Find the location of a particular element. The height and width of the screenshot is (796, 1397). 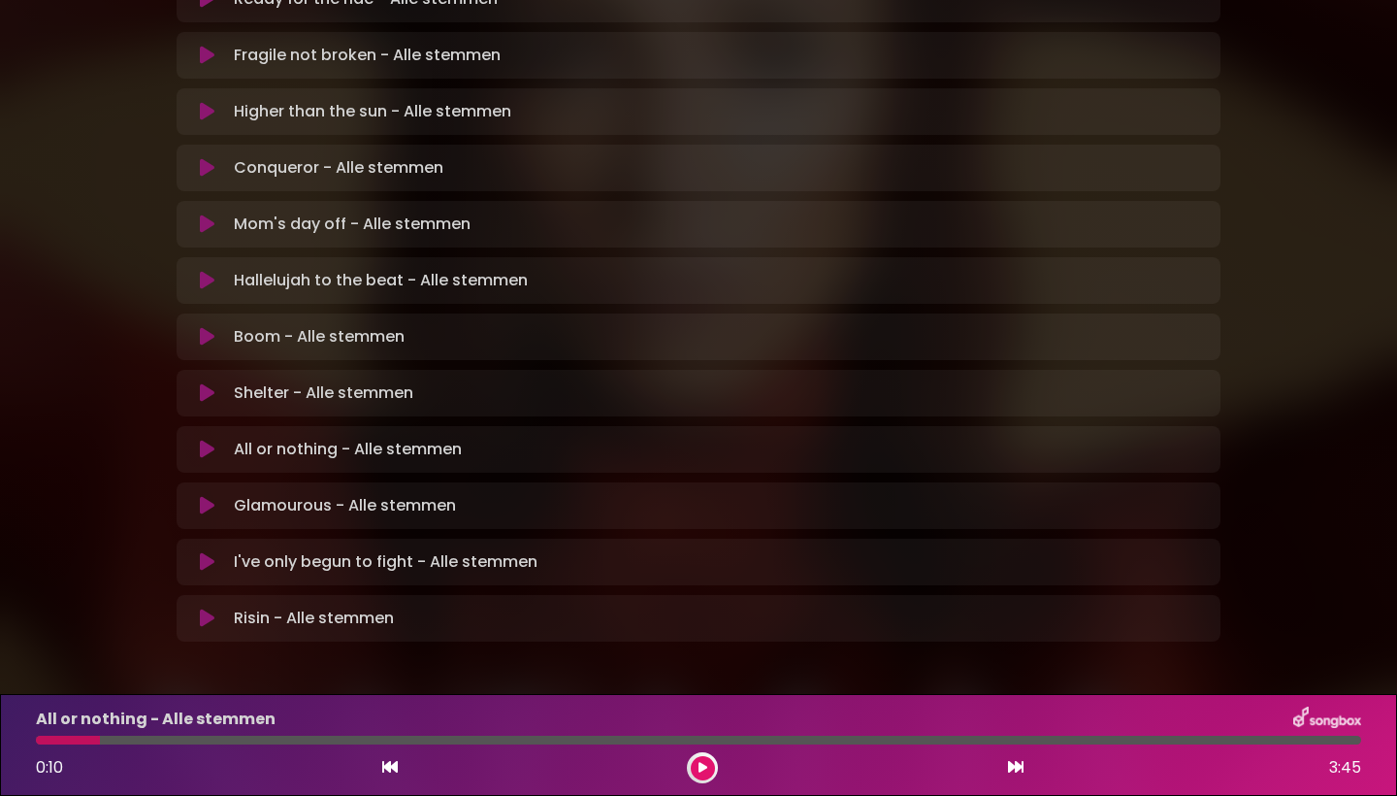

p: Mom's day off - Alle stemmen is located at coordinates (352, 224).